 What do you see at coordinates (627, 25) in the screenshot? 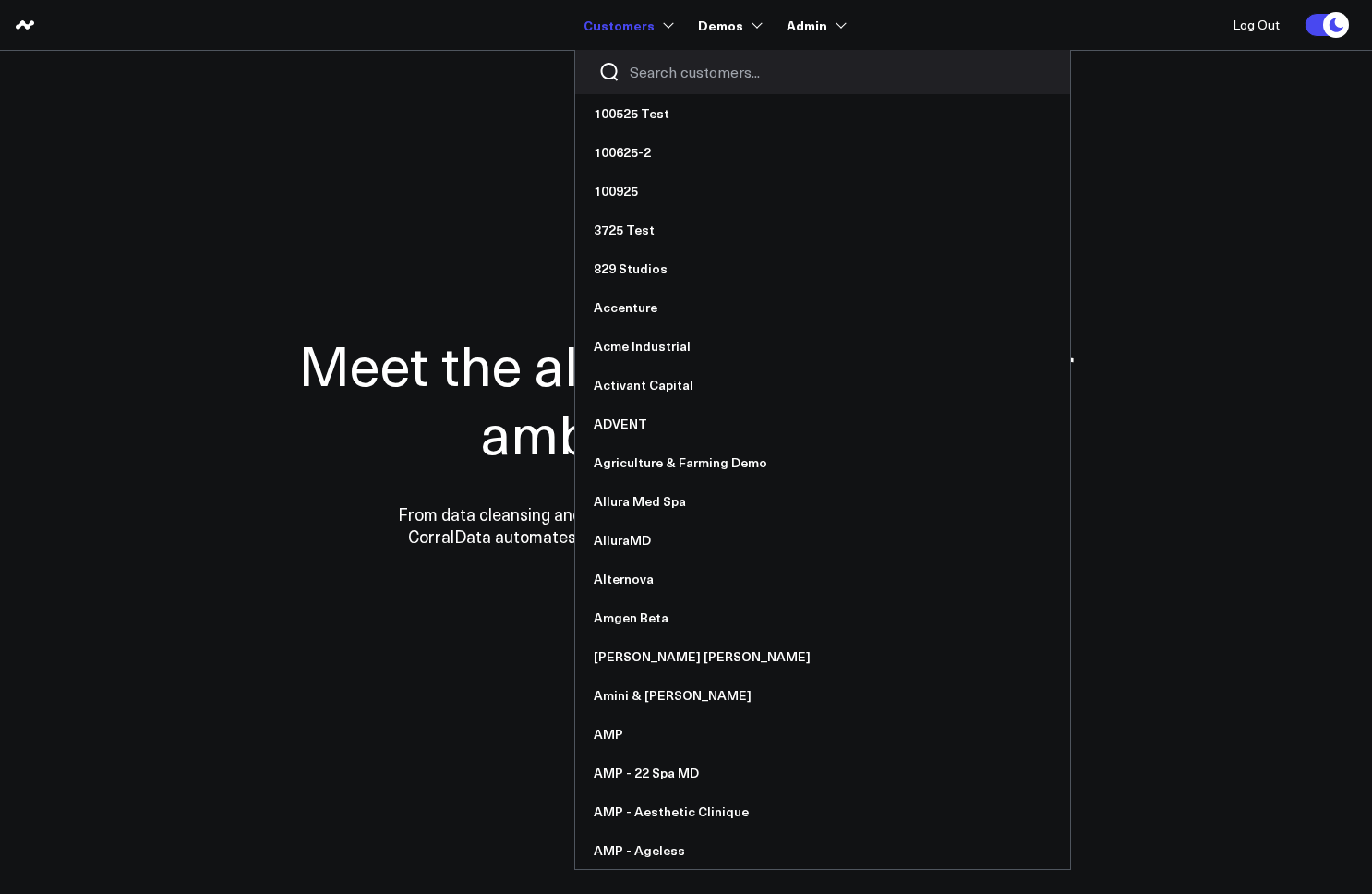
I see `a: Customers` at bounding box center [627, 25].